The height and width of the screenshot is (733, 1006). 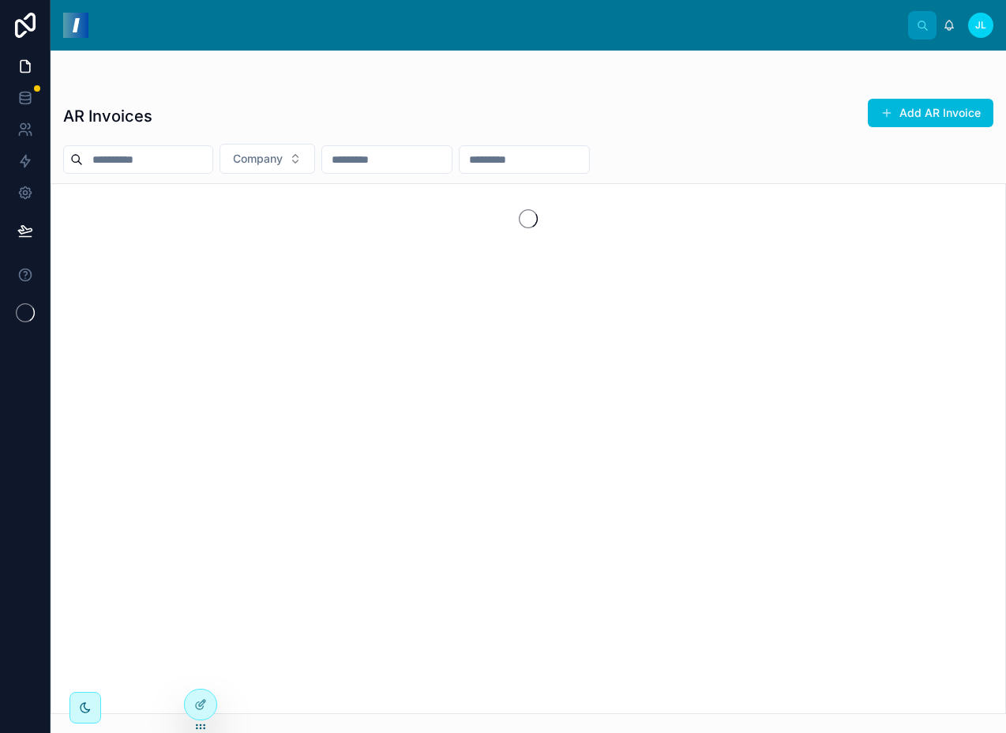 I want to click on img: App logo, so click(x=76, y=25).